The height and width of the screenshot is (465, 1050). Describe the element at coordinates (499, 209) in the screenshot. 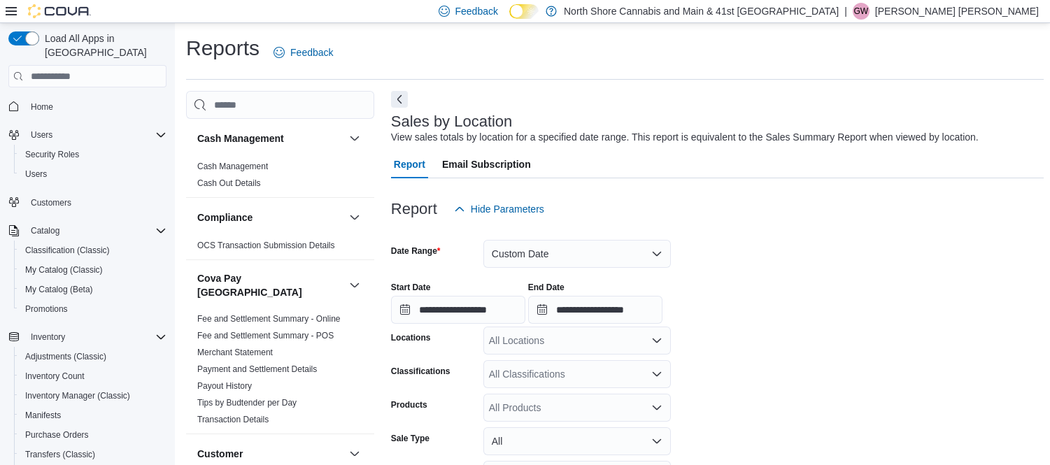

I see `button: Hide Parameters` at that location.